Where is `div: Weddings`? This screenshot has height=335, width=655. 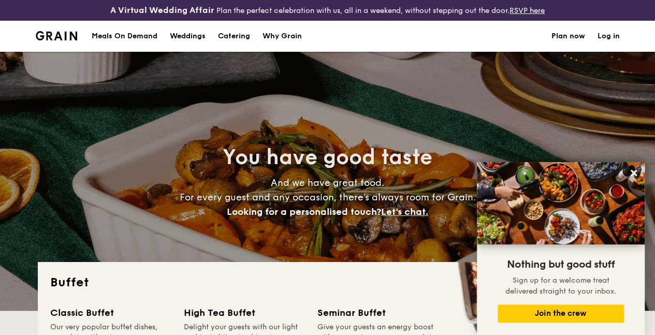
div: Weddings is located at coordinates (187, 36).